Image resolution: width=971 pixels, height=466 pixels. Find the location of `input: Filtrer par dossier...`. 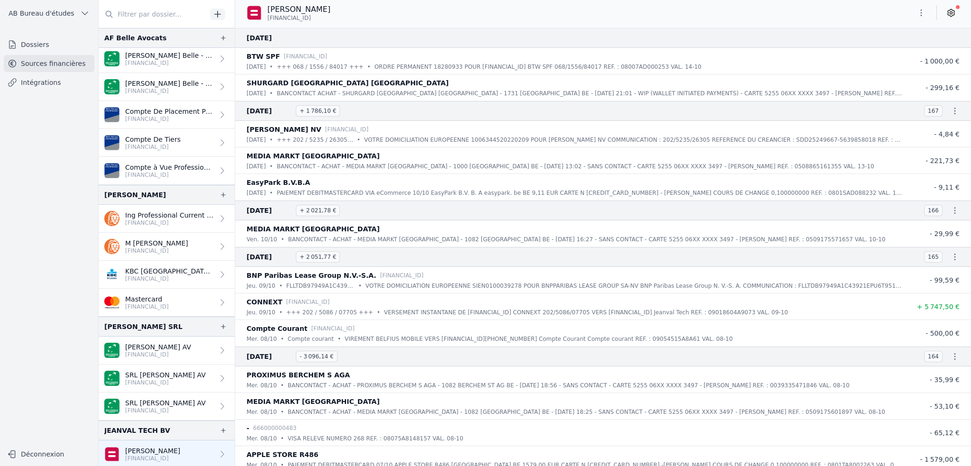

input: Filtrer par dossier... is located at coordinates (153, 14).